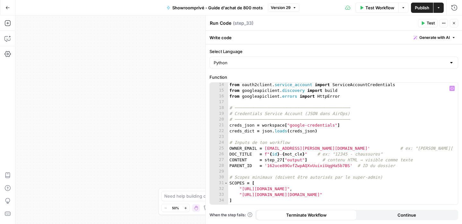 The height and width of the screenshot is (224, 462). What do you see at coordinates (422, 8) in the screenshot?
I see `button: Publish` at bounding box center [422, 8].